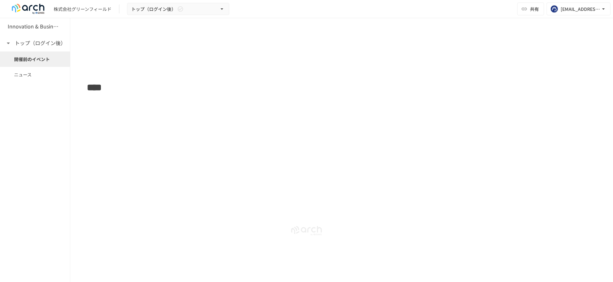 This screenshot has height=282, width=613. What do you see at coordinates (154, 9) in the screenshot?
I see `span: トップ（ログイン後）` at bounding box center [154, 9].